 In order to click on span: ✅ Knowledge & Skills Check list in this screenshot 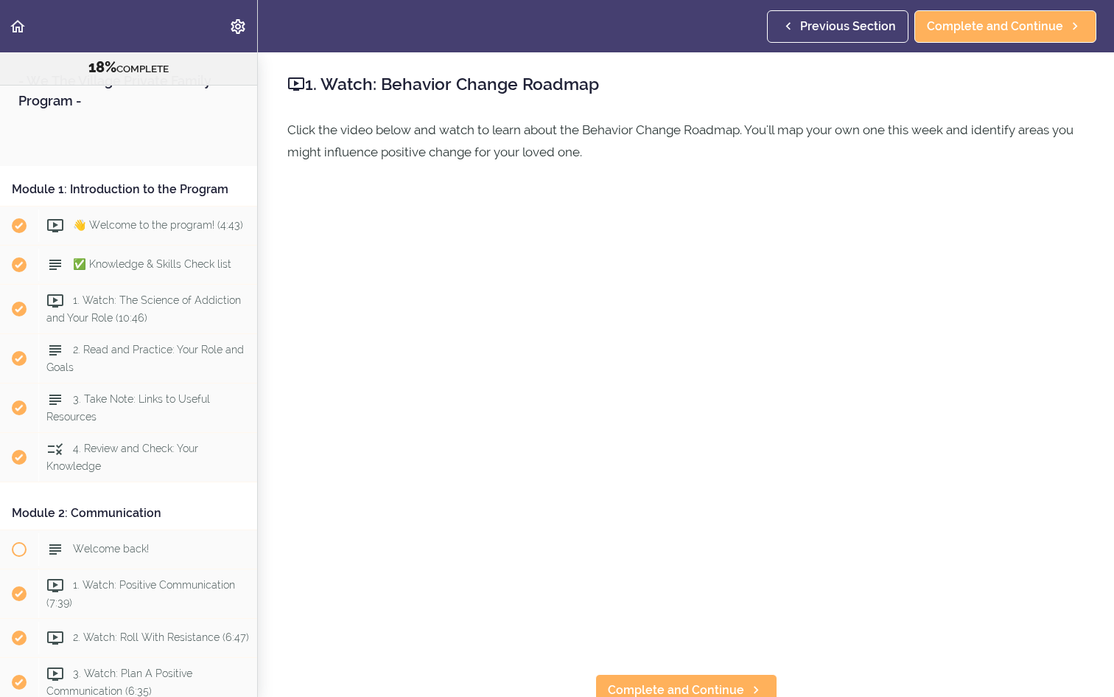, I will do `click(152, 264)`.